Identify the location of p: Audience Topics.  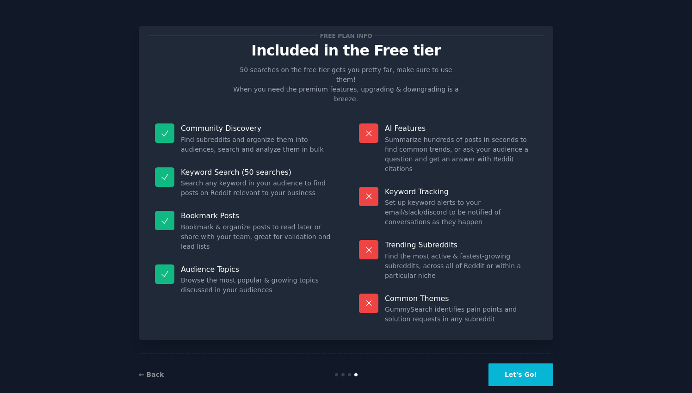
(257, 269).